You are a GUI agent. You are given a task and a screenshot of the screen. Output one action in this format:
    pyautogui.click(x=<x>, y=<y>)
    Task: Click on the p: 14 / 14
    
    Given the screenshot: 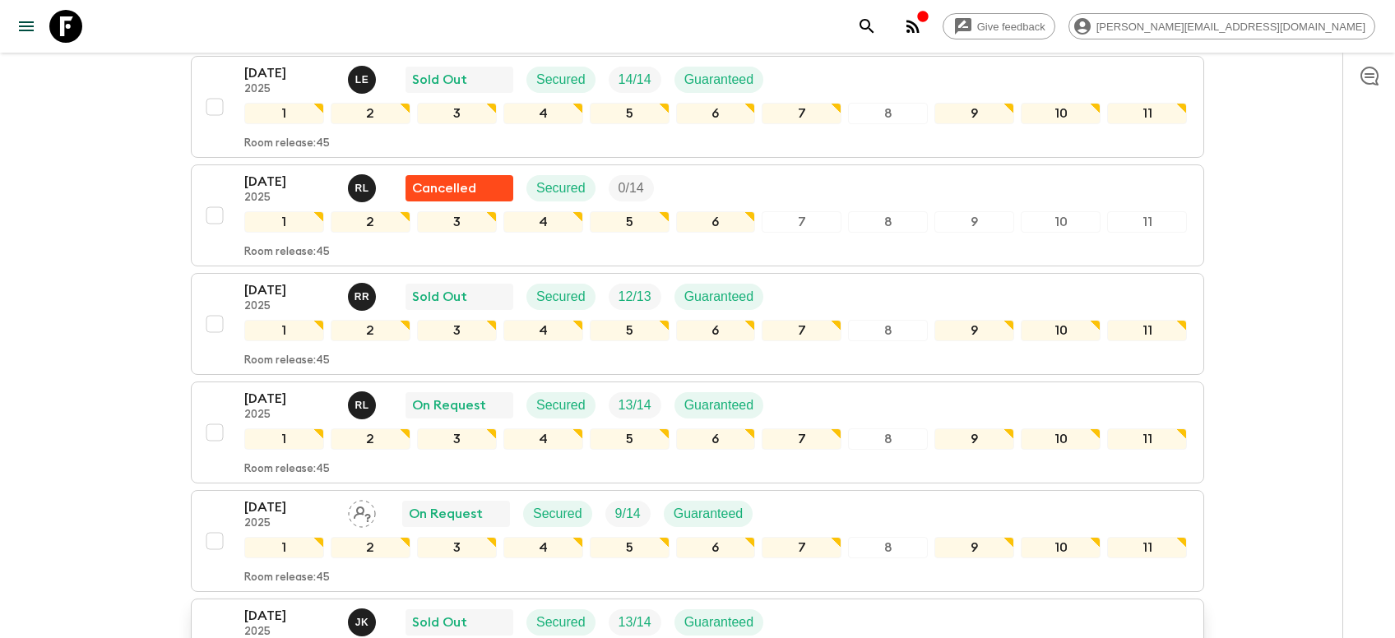 What is the action you would take?
    pyautogui.click(x=635, y=80)
    